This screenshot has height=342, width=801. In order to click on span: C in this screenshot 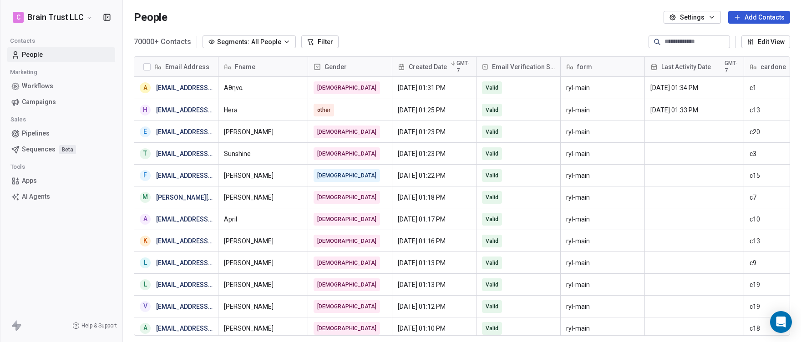, I will do `click(18, 17)`.